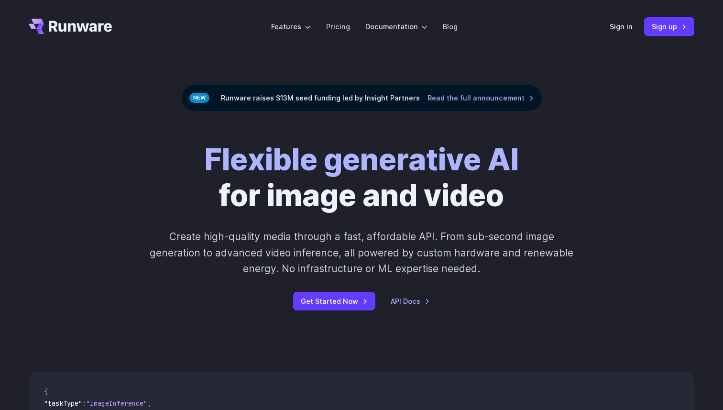  What do you see at coordinates (338, 26) in the screenshot?
I see `a: Pricing` at bounding box center [338, 26].